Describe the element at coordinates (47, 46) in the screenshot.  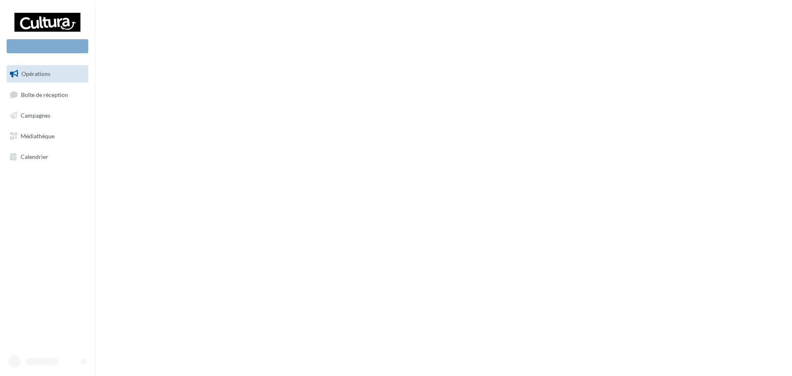
I see `div: Nouvelle campagne` at that location.